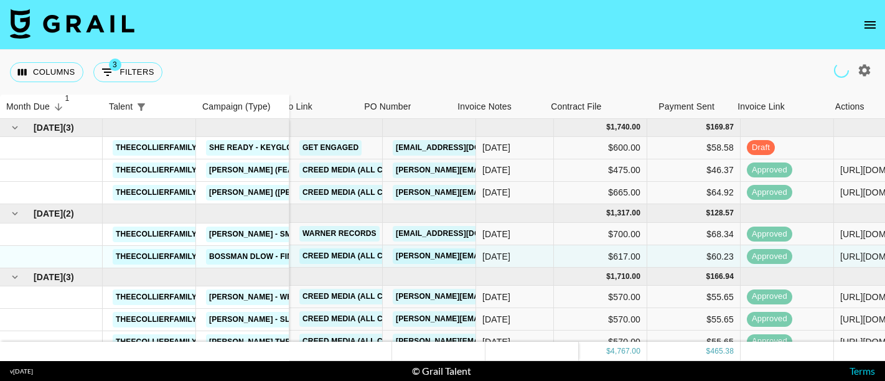 This screenshot has width=885, height=381. Describe the element at coordinates (626, 351) in the screenshot. I see `div: 4,767.00` at that location.